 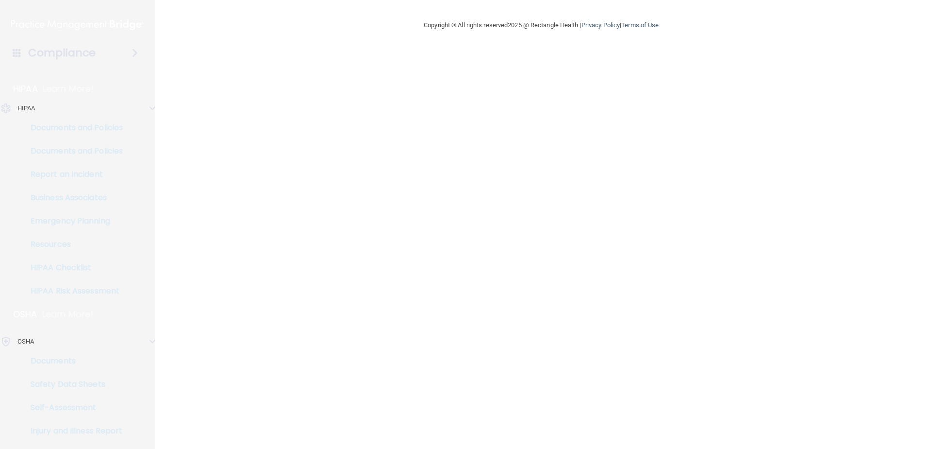 I want to click on p: Business Associates, so click(x=72, y=198).